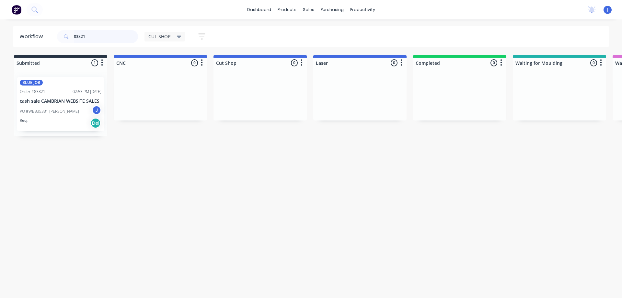 Image resolution: width=622 pixels, height=298 pixels. I want to click on div: BLUE JOB, so click(31, 83).